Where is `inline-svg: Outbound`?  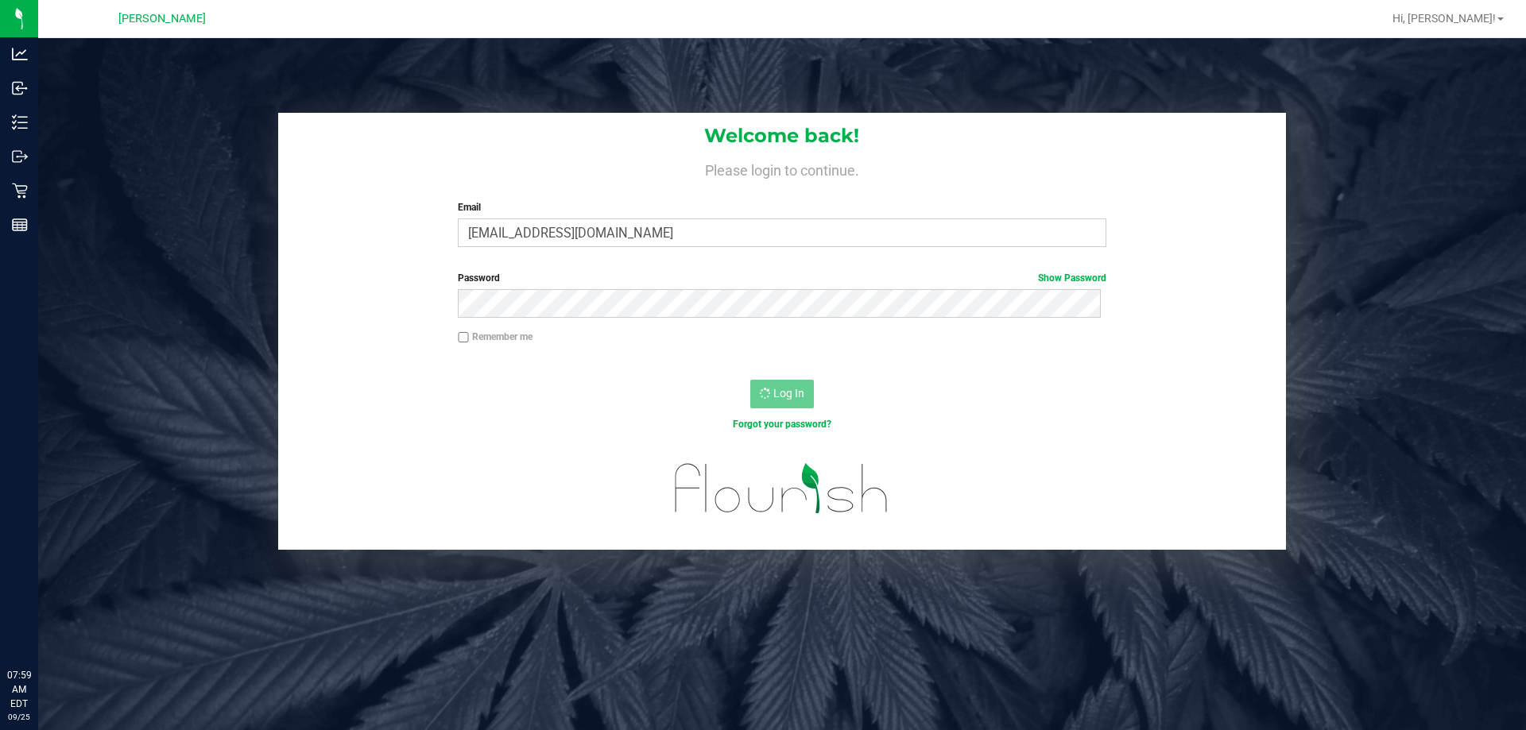 inline-svg: Outbound is located at coordinates (20, 157).